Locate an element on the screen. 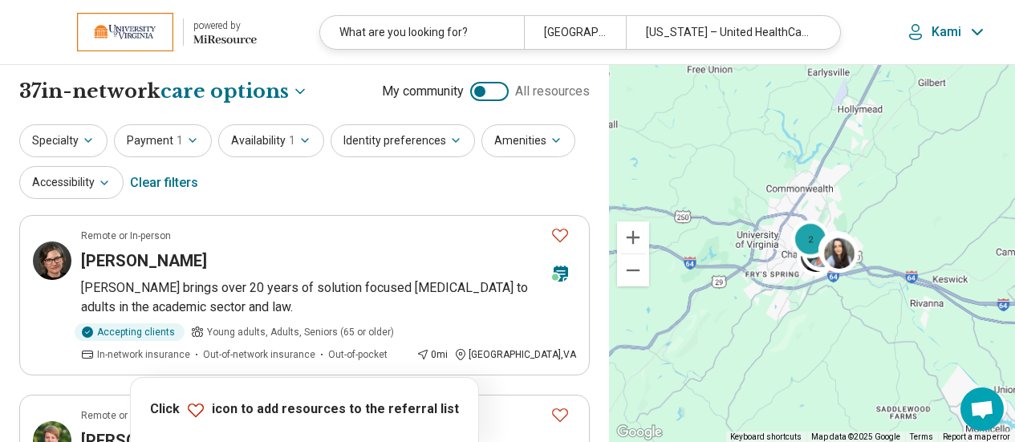  button: Zoom out is located at coordinates (633, 270).